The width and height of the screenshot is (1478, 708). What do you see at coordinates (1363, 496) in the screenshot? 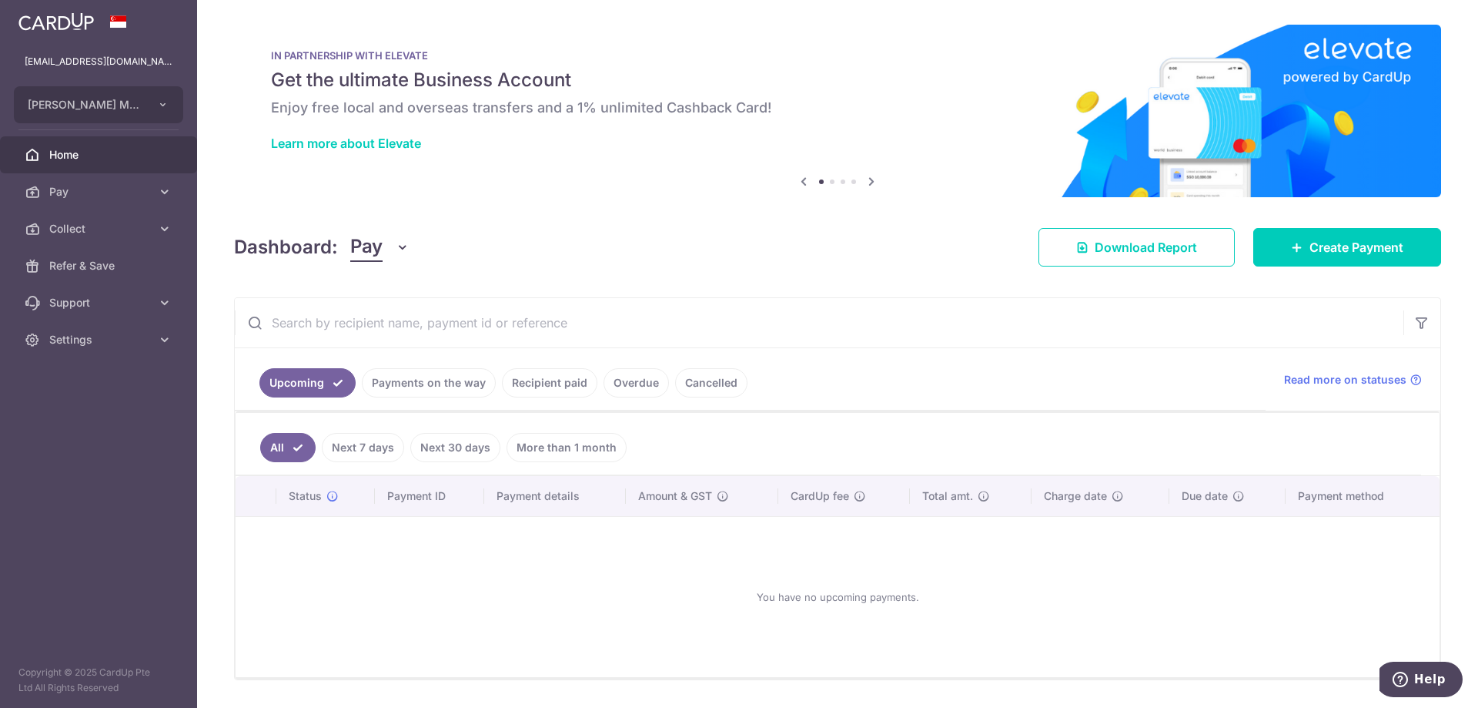
I see `th: Payment method` at bounding box center [1363, 496].